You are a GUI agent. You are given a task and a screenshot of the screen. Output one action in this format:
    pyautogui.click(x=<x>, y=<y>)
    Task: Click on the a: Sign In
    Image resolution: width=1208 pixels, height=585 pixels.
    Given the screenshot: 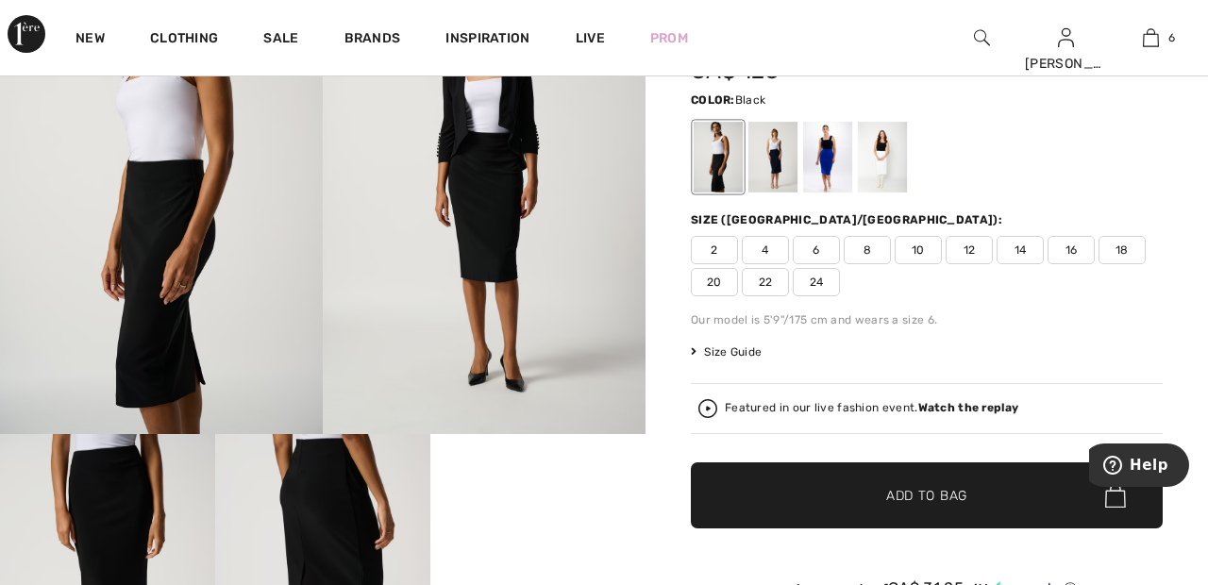 What is the action you would take?
    pyautogui.click(x=1065, y=37)
    